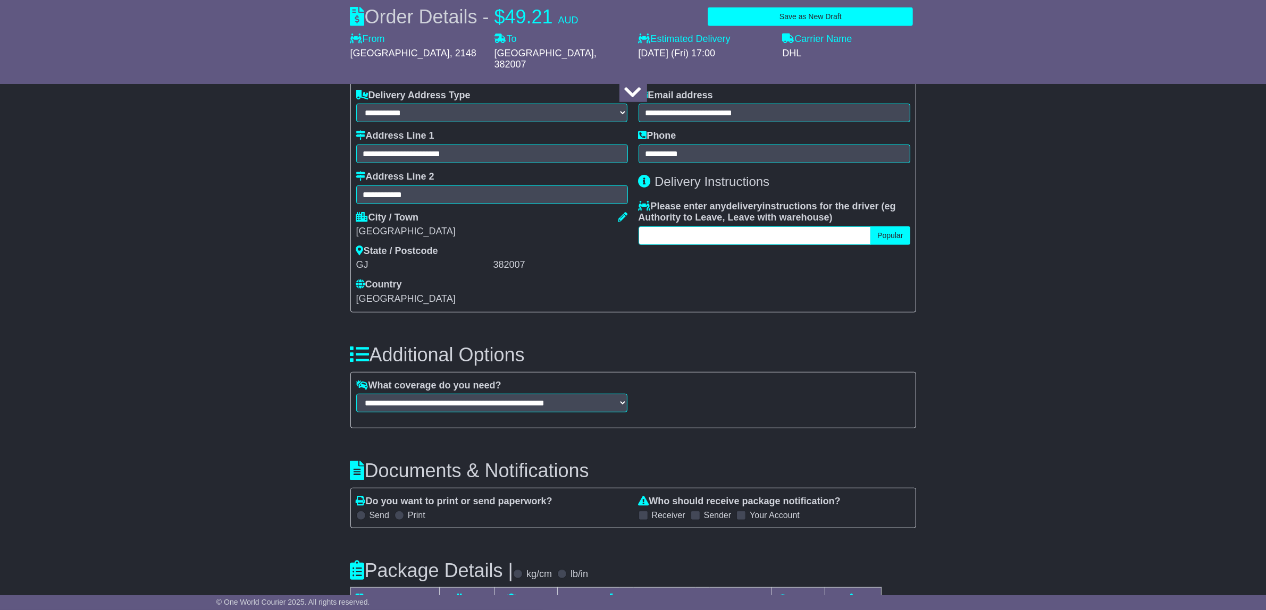 The width and height of the screenshot is (1266, 610). What do you see at coordinates (817, 39) in the screenshot?
I see `label: Carrier Name` at bounding box center [817, 39].